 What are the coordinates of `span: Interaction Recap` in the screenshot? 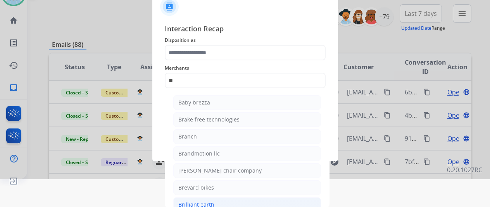 It's located at (245, 29).